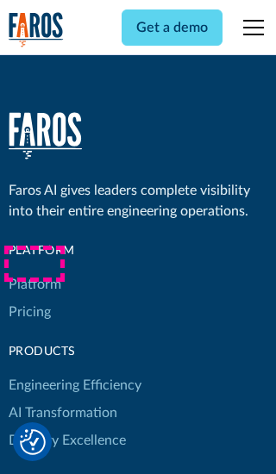 The image size is (276, 474). What do you see at coordinates (33, 442) in the screenshot?
I see `img: Revisit consent button` at bounding box center [33, 442].